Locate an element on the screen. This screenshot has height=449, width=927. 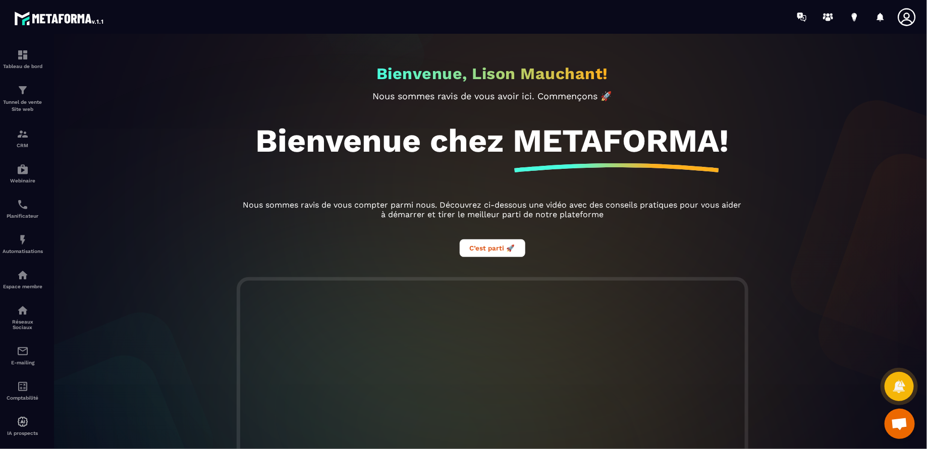
img: accountant is located at coordinates (23, 387).